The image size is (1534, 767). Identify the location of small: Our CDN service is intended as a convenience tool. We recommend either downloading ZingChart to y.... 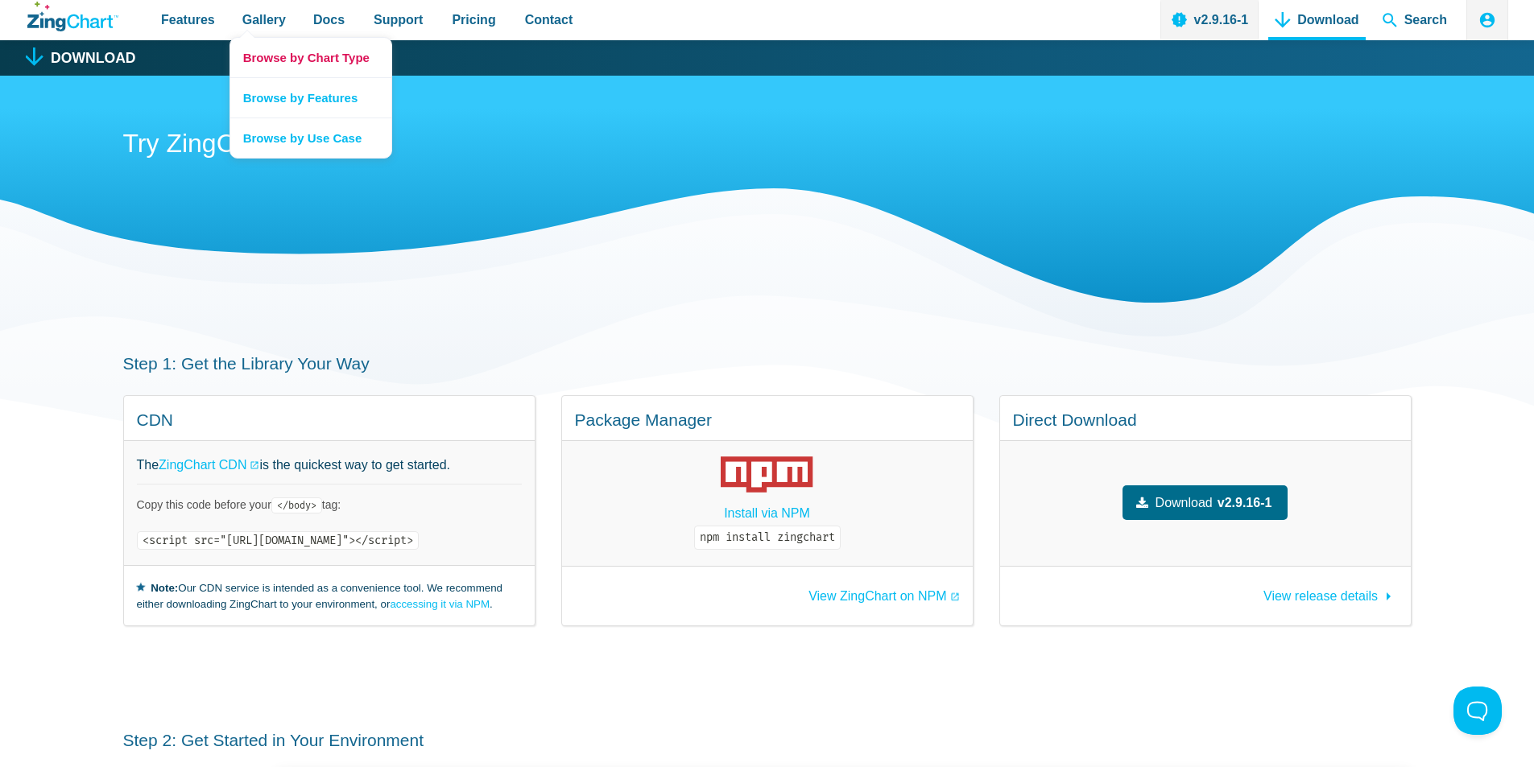
(329, 596).